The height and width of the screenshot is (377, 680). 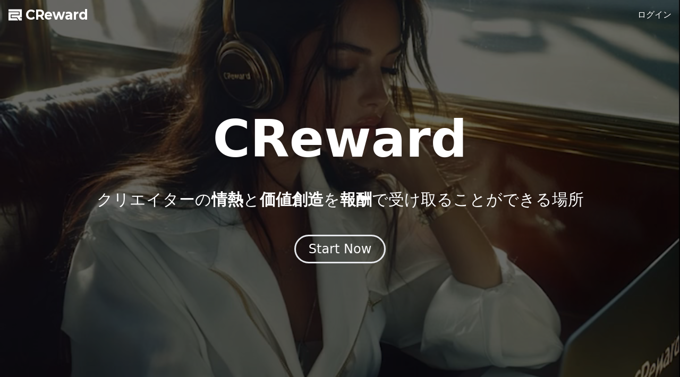 What do you see at coordinates (292, 199) in the screenshot?
I see `span: 価値創造` at bounding box center [292, 199].